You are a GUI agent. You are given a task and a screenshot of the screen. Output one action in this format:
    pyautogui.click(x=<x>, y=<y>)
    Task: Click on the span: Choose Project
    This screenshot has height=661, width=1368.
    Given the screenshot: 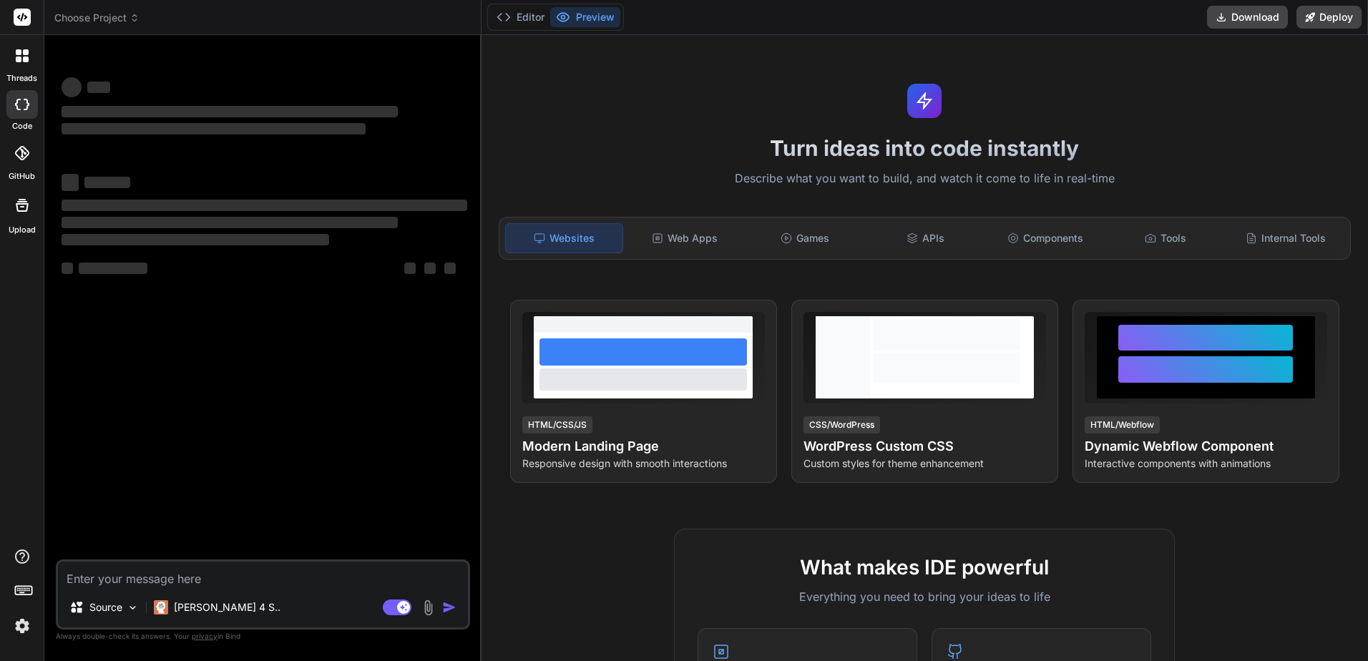 What is the action you would take?
    pyautogui.click(x=97, y=18)
    